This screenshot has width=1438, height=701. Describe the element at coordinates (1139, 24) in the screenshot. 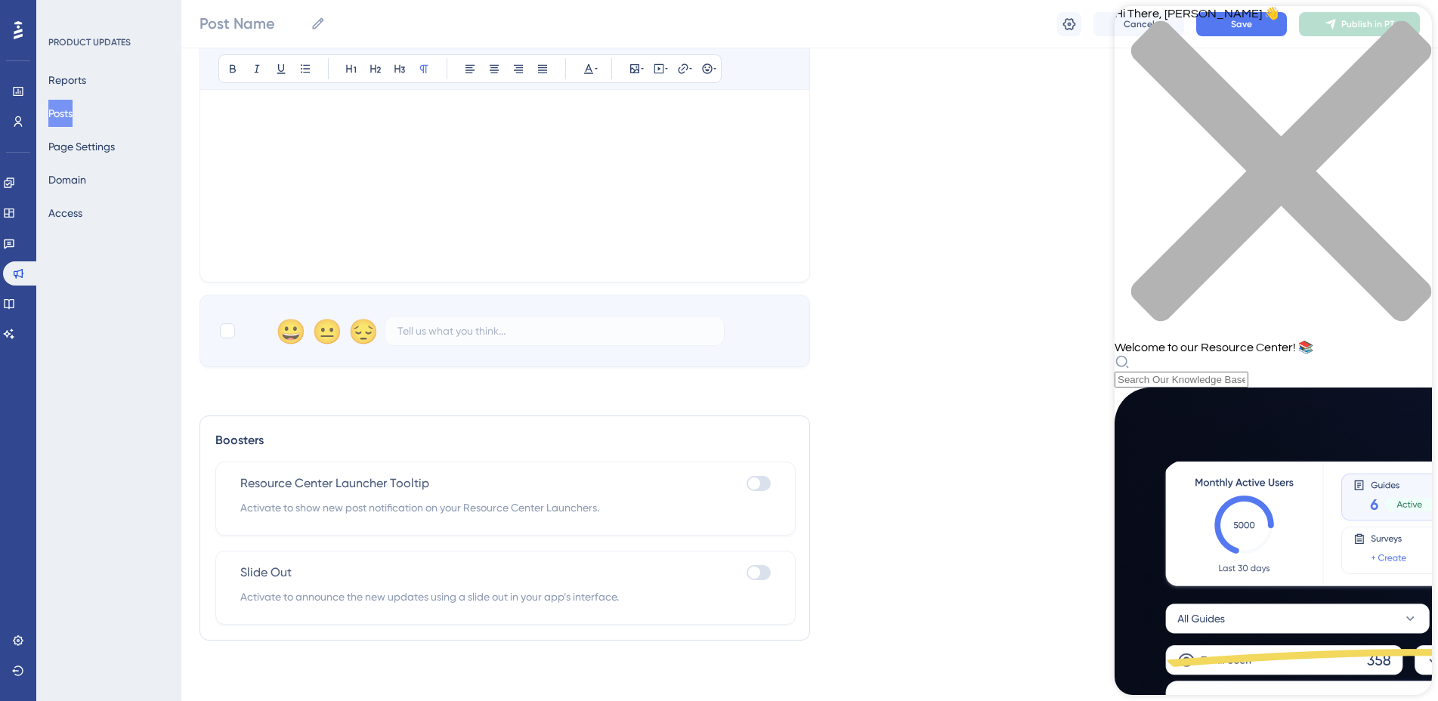

I see `button: Cancel` at that location.